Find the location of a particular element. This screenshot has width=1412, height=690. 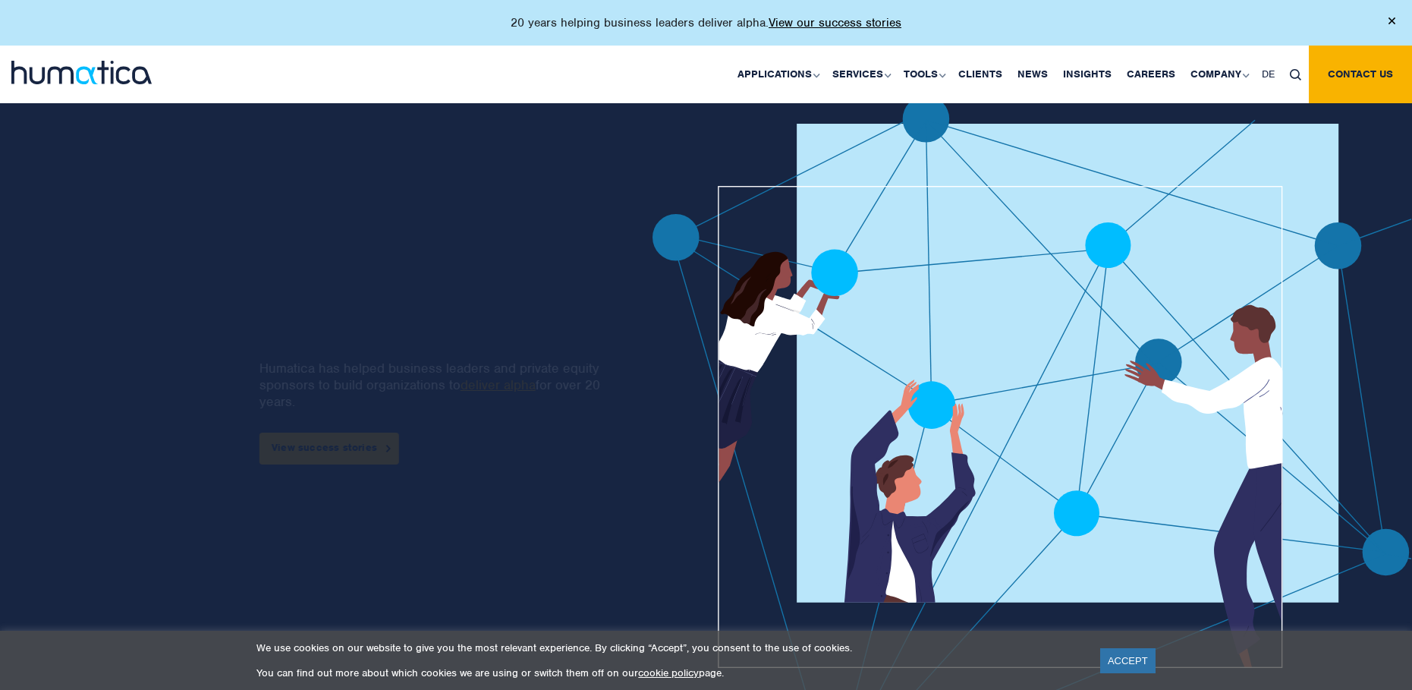

a: Insights is located at coordinates (1087, 74).